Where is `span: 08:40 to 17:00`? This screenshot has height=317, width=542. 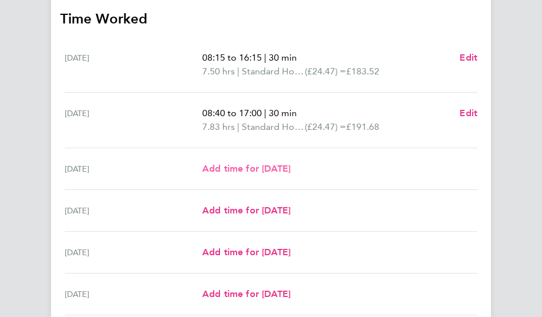 span: 08:40 to 17:00 is located at coordinates (232, 113).